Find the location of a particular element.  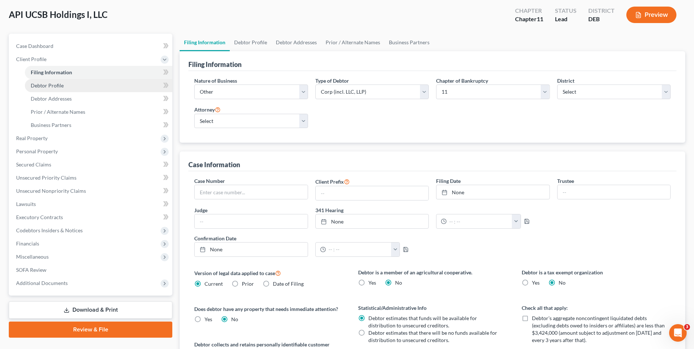

span: Business Partners is located at coordinates (51, 125).